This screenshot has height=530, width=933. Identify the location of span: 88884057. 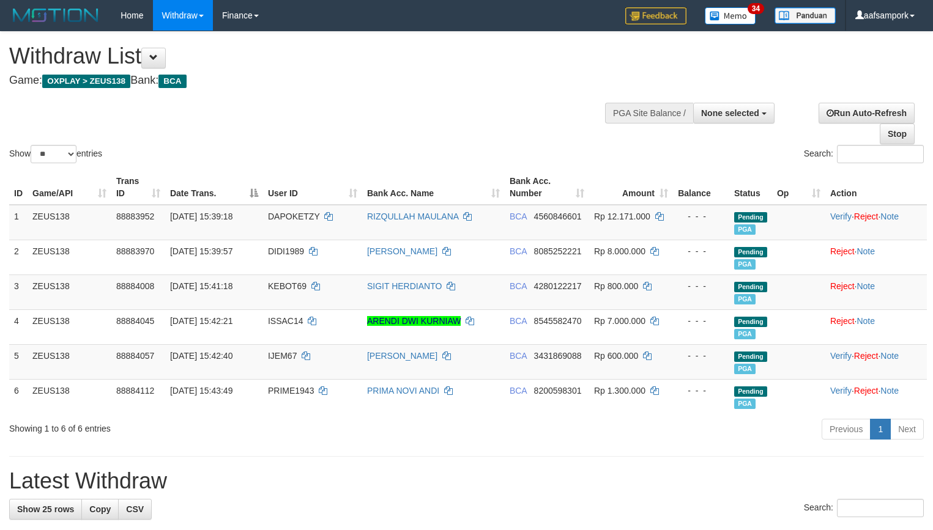
(135, 356).